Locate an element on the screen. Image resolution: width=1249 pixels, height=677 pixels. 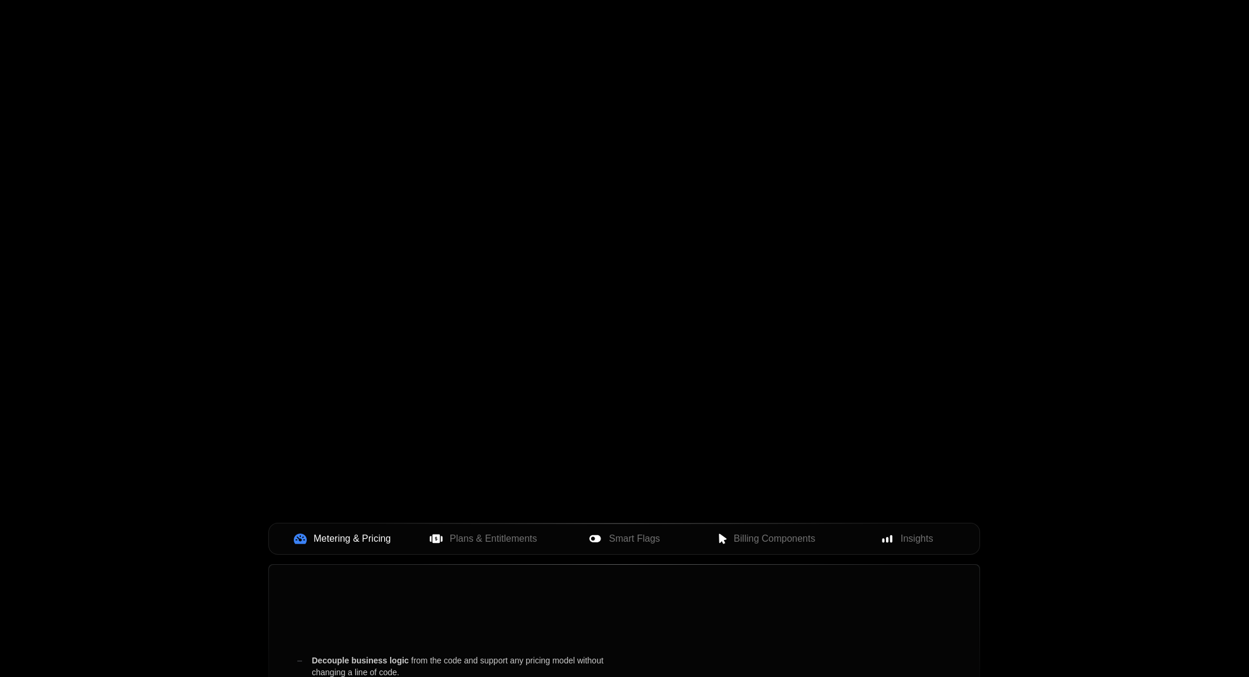
button: Plans & Entitlements is located at coordinates (483, 539).